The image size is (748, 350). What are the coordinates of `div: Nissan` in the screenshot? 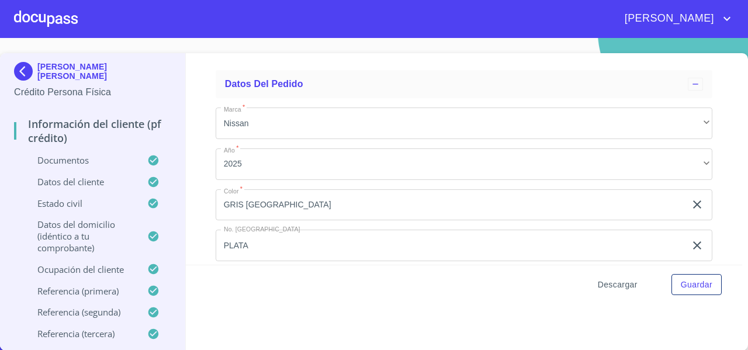 It's located at (464, 123).